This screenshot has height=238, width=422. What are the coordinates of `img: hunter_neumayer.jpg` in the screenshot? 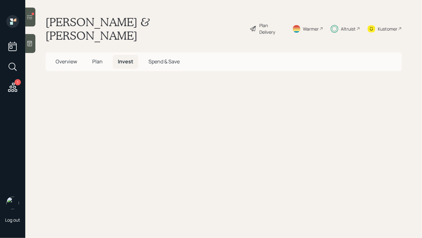 It's located at (13, 203).